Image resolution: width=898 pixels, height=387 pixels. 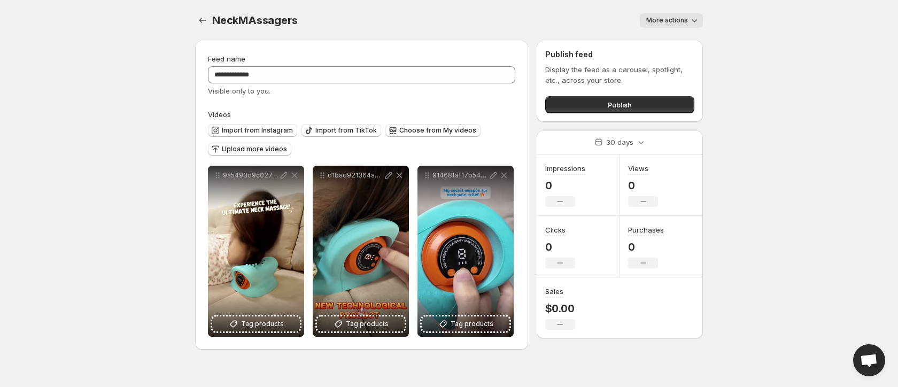 What do you see at coordinates (560, 308) in the screenshot?
I see `p: $0.00` at bounding box center [560, 308].